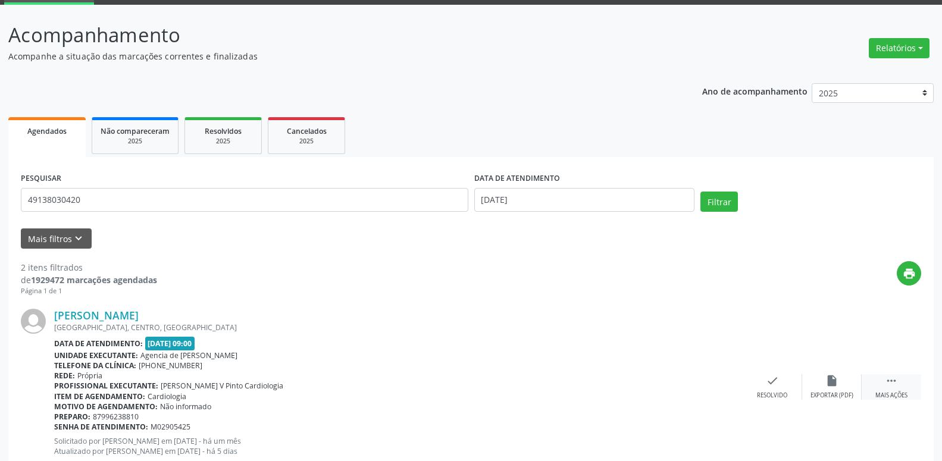 The width and height of the screenshot is (942, 461). What do you see at coordinates (772, 381) in the screenshot?
I see `i: check` at bounding box center [772, 381].